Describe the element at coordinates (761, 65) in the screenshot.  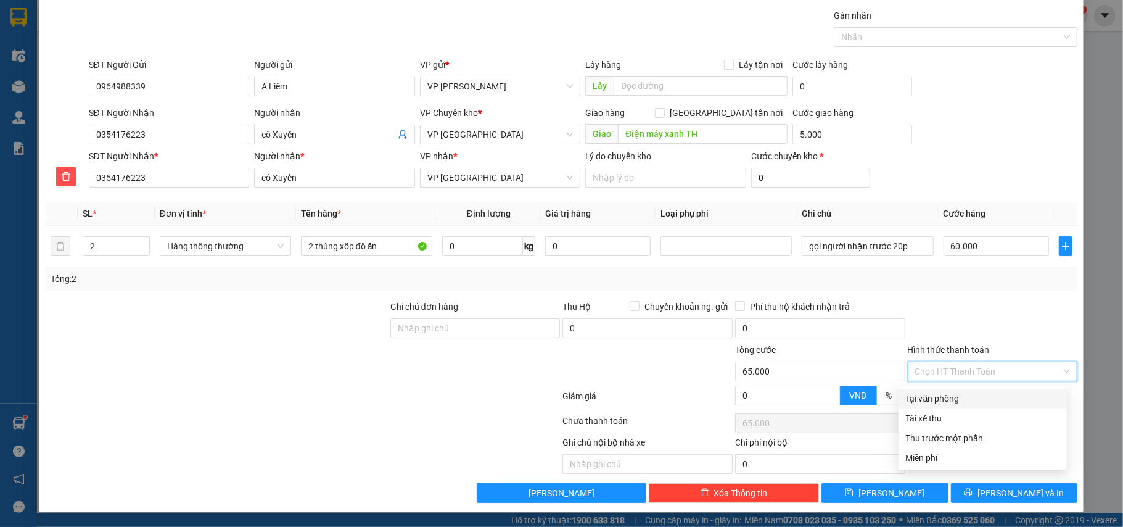
I see `span: Lấy tận nơi` at that location.